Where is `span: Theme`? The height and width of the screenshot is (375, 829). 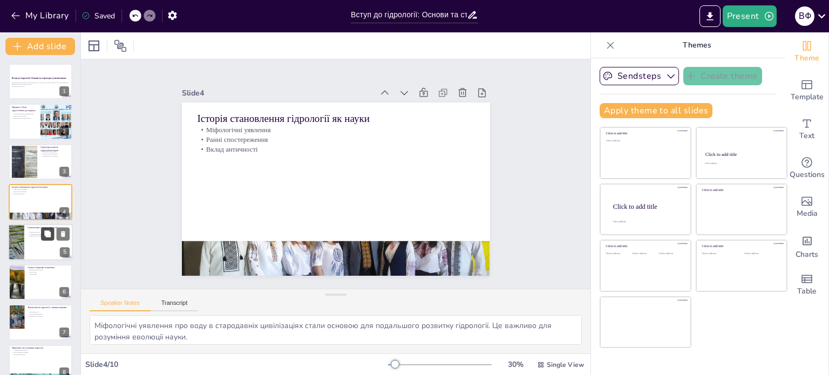 span: Theme is located at coordinates (807, 58).